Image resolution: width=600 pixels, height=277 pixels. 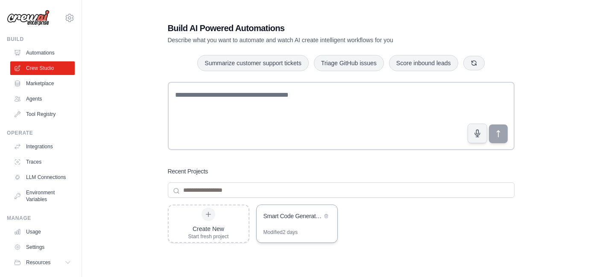 I want to click on button: Delete project, so click(x=326, y=216).